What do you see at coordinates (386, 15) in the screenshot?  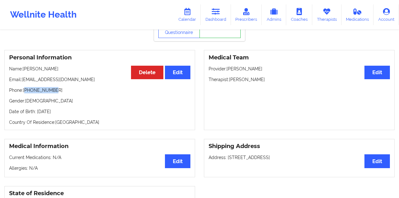 I see `a: Account` at bounding box center [386, 15].